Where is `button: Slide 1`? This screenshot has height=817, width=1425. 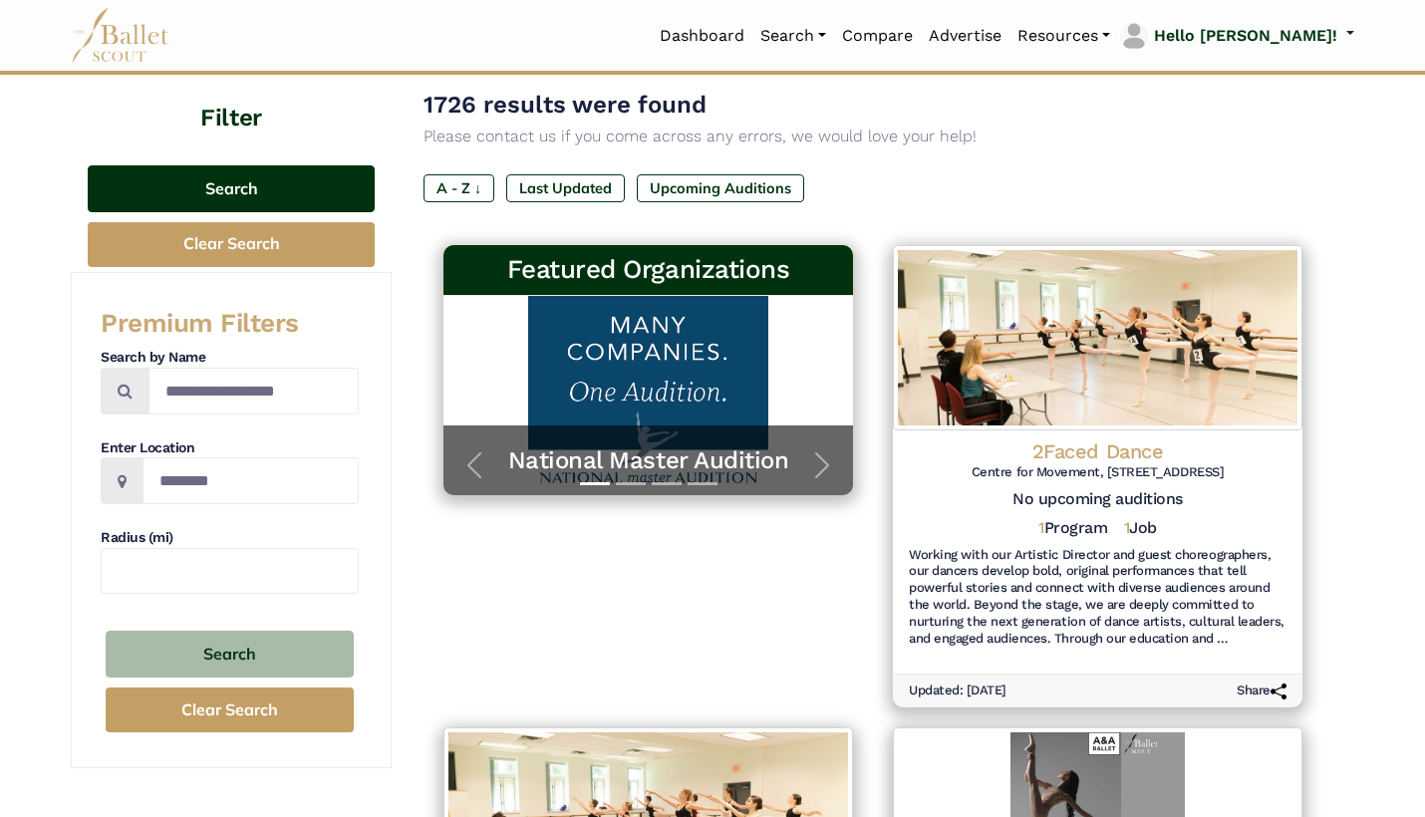
button: Slide 1 is located at coordinates (595, 483).